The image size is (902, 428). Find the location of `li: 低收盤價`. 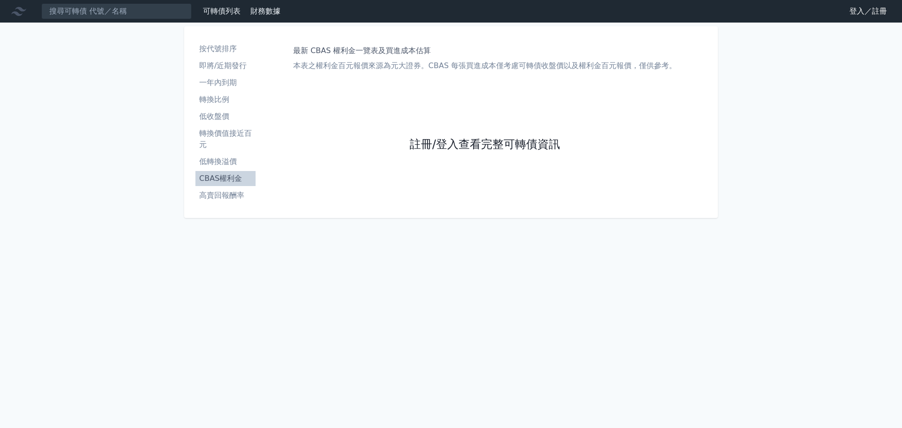

li: 低收盤價 is located at coordinates (226, 117).